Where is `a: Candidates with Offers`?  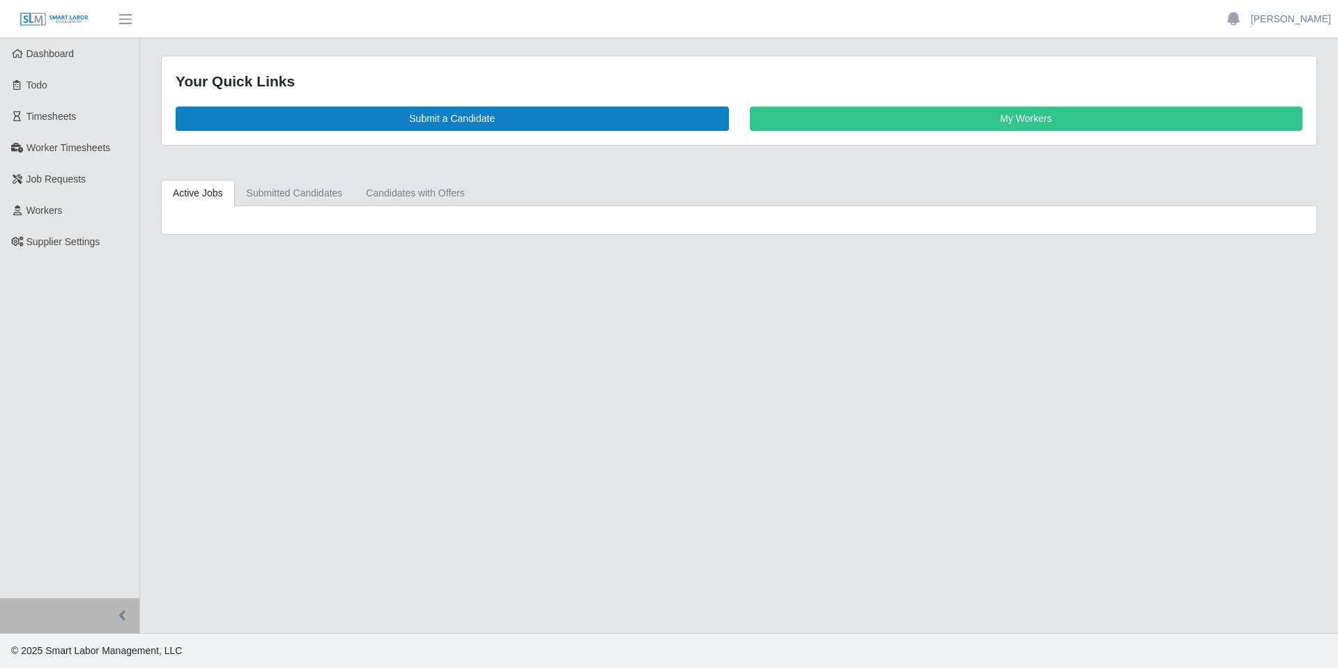 a: Candidates with Offers is located at coordinates (415, 193).